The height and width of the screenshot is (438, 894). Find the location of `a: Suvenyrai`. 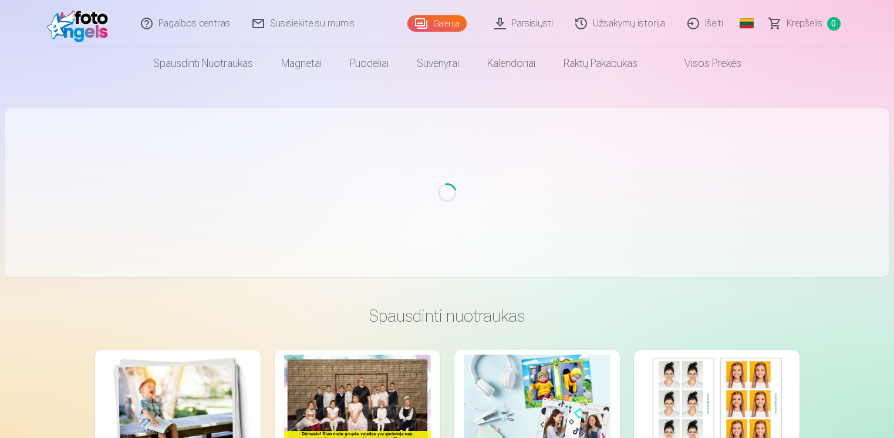

a: Suvenyrai is located at coordinates (438, 63).